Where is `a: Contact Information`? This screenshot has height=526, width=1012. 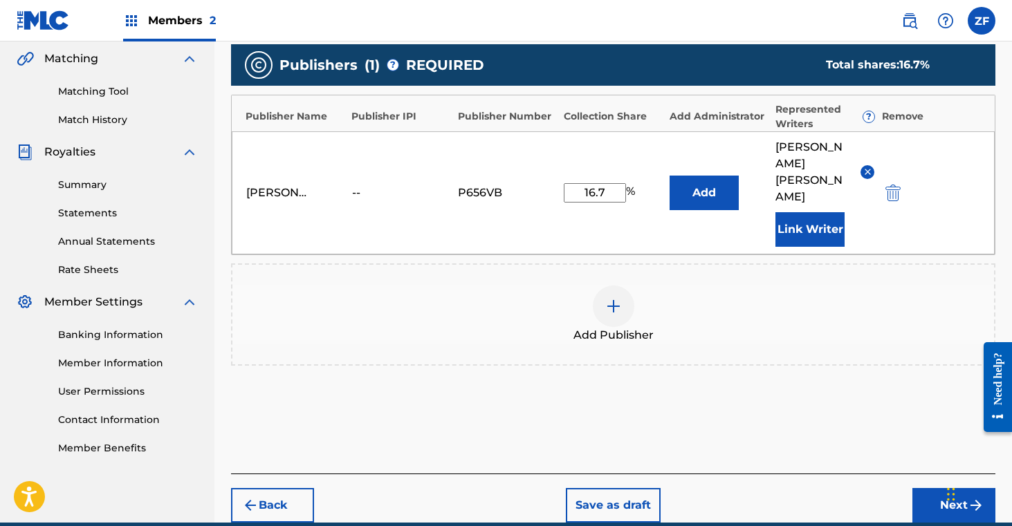 a: Contact Information is located at coordinates (128, 420).